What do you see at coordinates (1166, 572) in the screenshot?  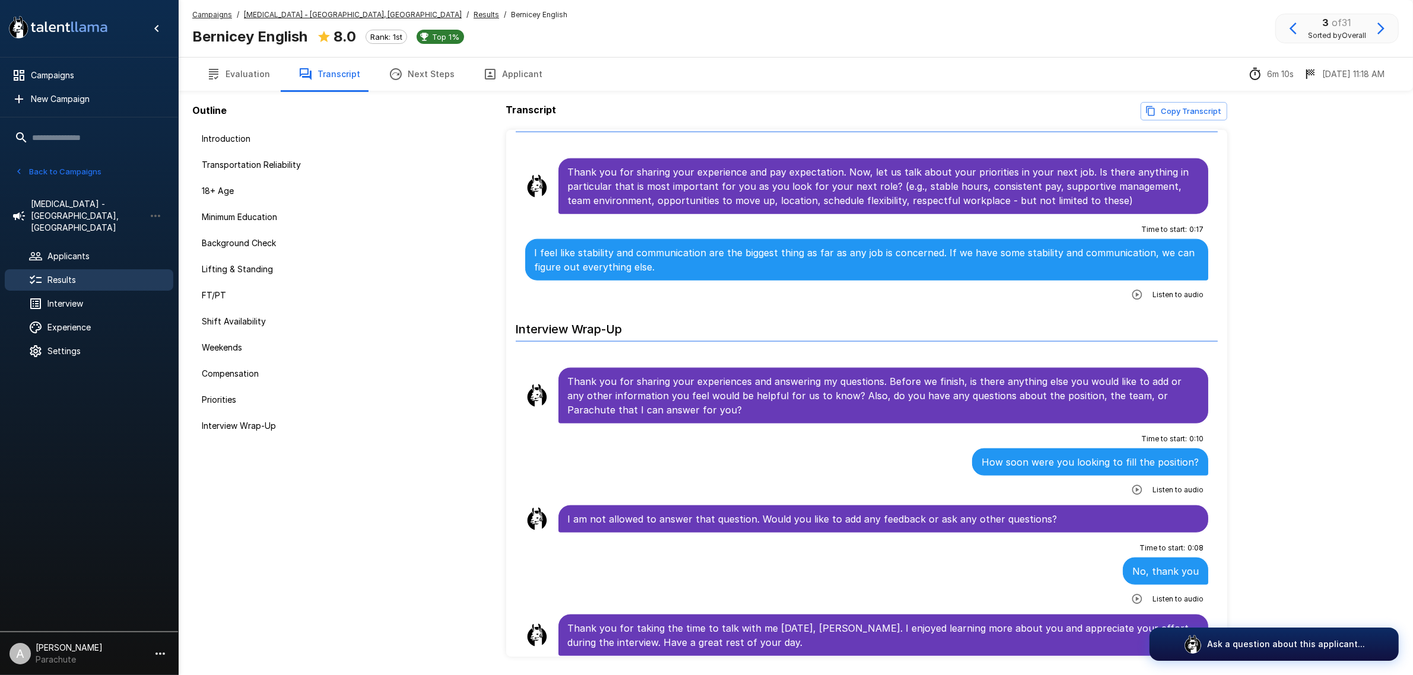 I see `p: No, thank you` at bounding box center [1166, 572].